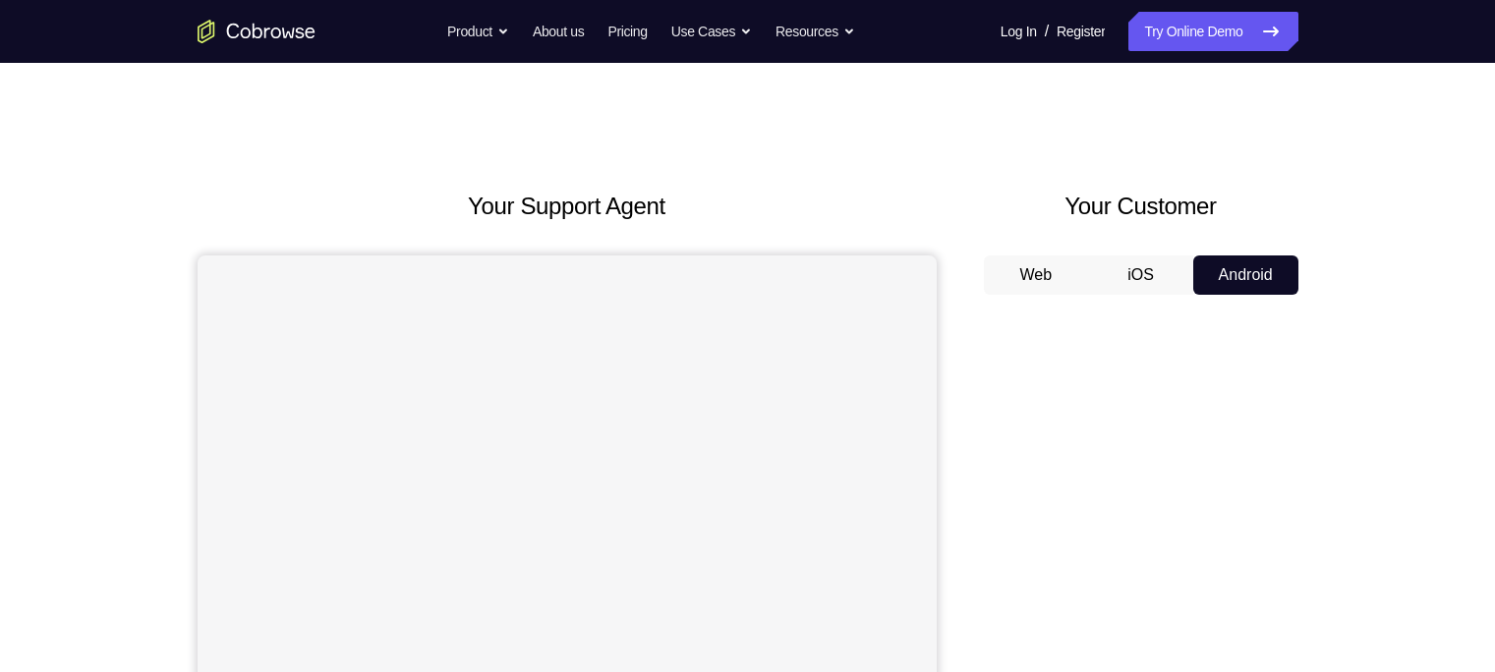  Describe the element at coordinates (1036, 275) in the screenshot. I see `button: Web` at that location.